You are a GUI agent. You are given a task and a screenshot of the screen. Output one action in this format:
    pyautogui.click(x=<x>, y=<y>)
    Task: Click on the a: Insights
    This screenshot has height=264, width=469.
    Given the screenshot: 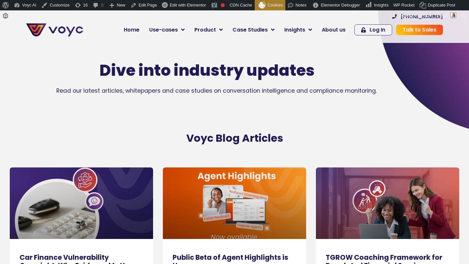 What is the action you would take?
    pyautogui.click(x=298, y=30)
    